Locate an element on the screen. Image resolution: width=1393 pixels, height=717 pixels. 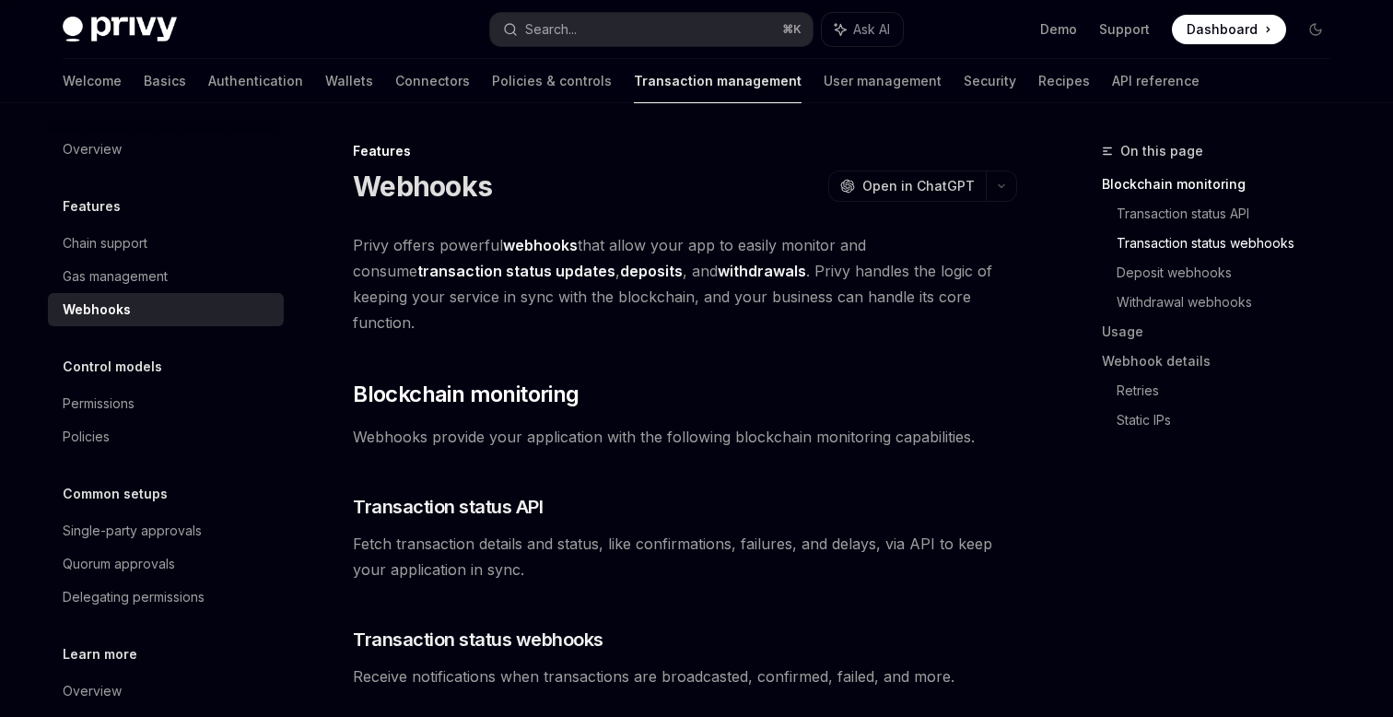
div: Policies is located at coordinates (86, 437).